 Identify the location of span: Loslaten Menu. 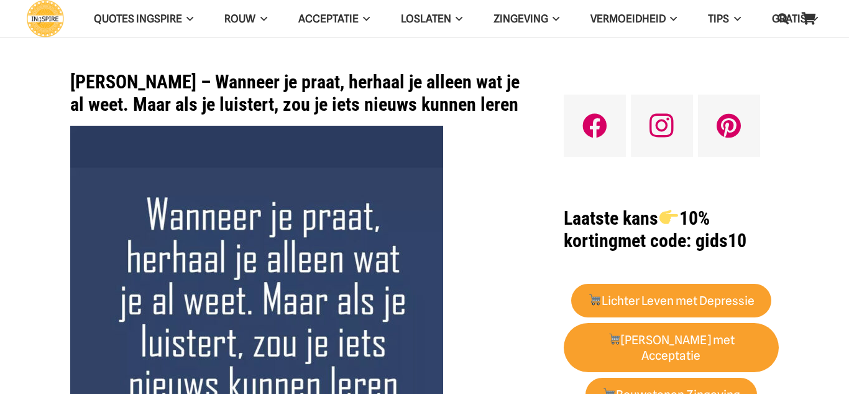
(457, 19).